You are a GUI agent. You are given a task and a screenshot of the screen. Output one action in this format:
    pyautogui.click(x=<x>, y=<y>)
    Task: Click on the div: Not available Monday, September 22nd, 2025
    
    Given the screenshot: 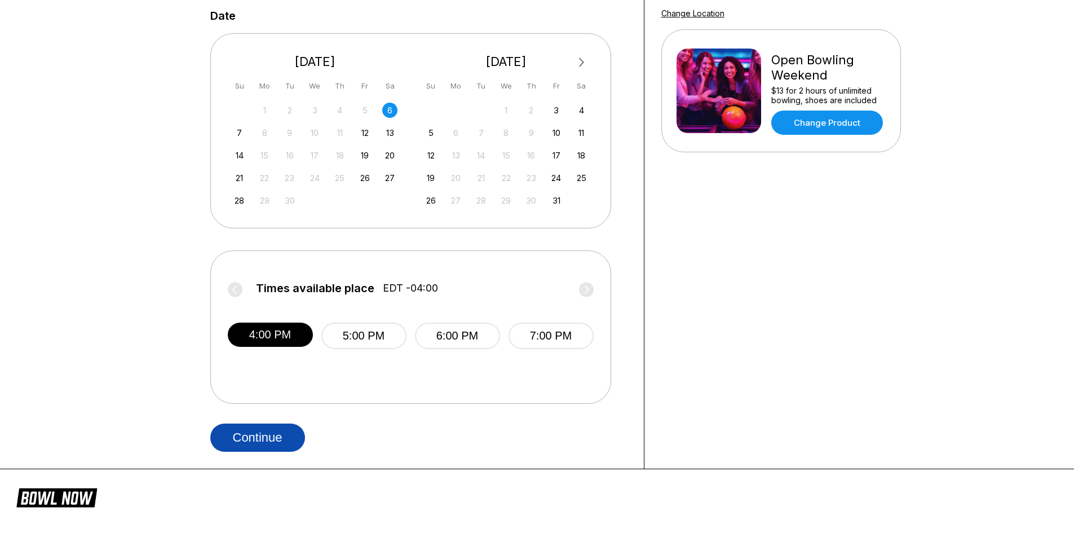 What is the action you would take?
    pyautogui.click(x=264, y=178)
    